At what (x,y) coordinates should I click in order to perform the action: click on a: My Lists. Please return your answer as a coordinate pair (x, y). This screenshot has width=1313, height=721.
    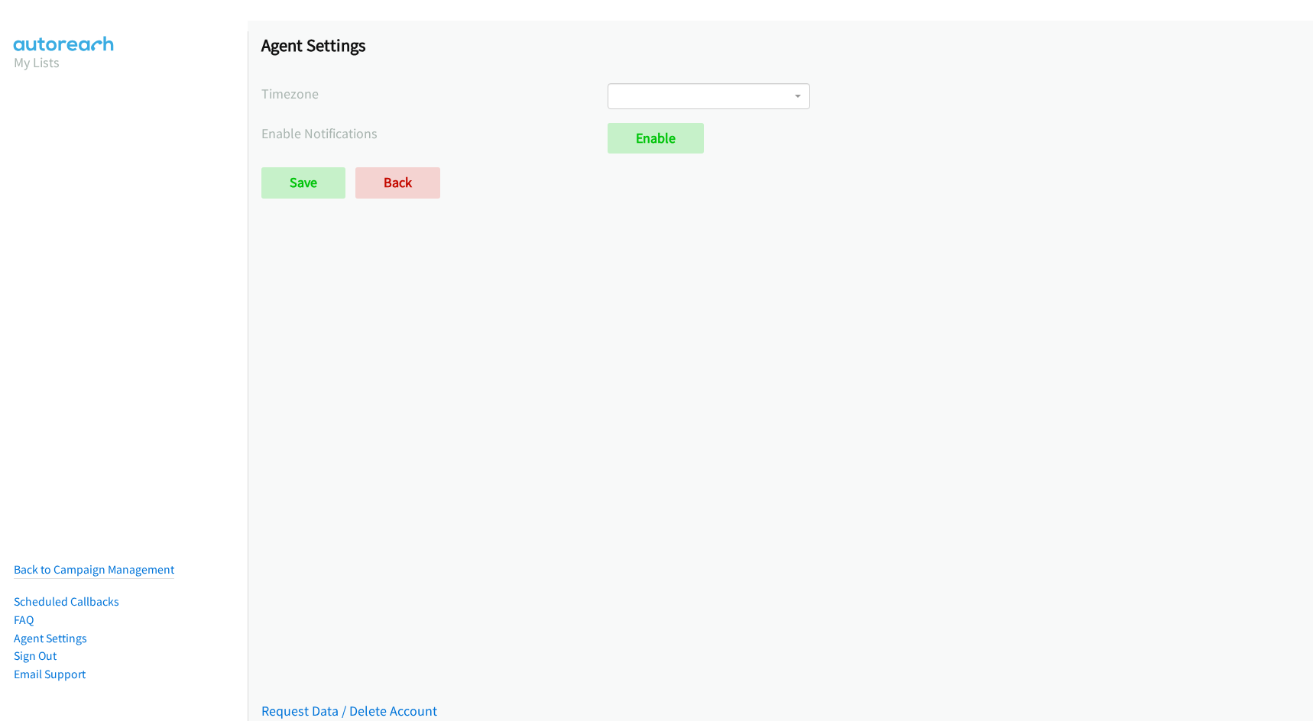
    Looking at the image, I should click on (37, 62).